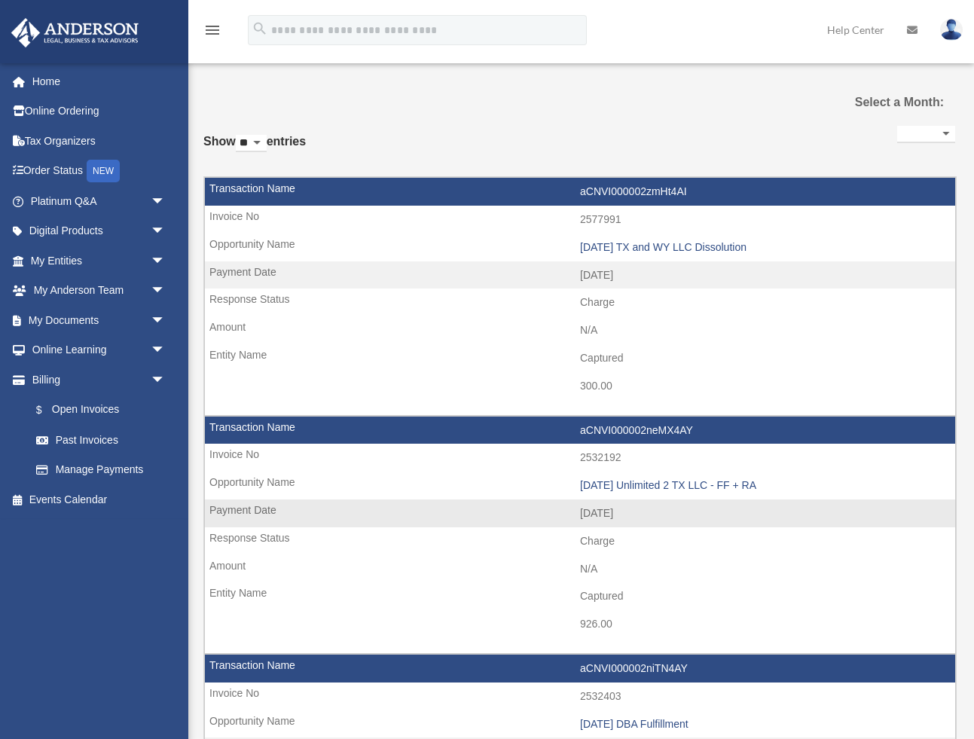 This screenshot has height=739, width=974. What do you see at coordinates (255, 149) in the screenshot?
I see `label: Show entries` at bounding box center [255, 149].